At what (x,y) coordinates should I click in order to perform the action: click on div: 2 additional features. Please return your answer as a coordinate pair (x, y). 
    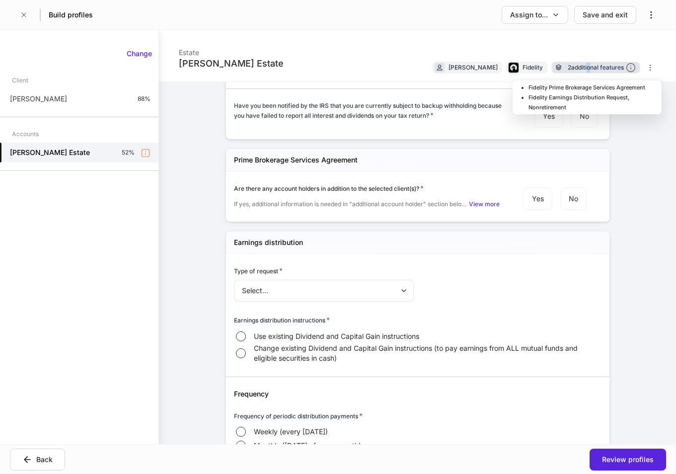
    Looking at the image, I should click on (602, 68).